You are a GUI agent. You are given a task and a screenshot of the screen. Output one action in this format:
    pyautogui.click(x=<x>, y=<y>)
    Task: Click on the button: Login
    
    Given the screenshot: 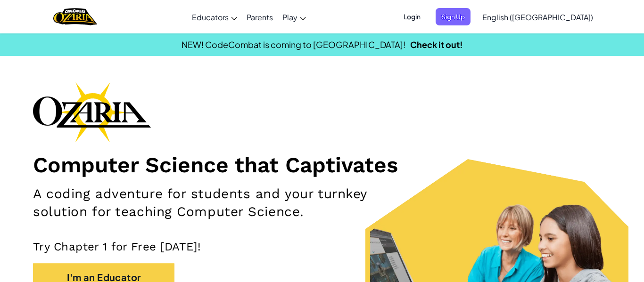 What is the action you would take?
    pyautogui.click(x=412, y=17)
    